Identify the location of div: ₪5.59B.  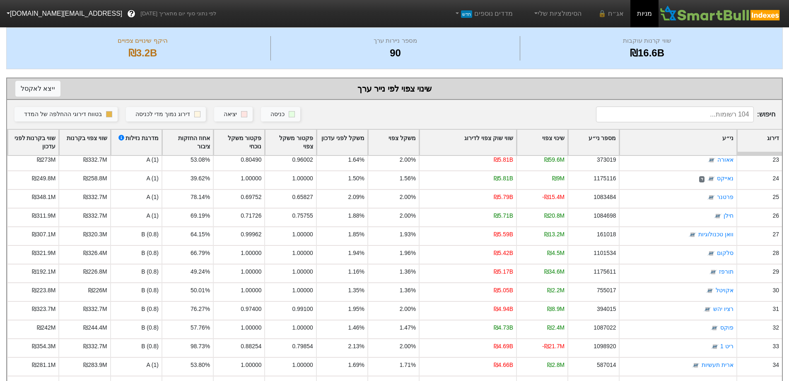
(503, 234).